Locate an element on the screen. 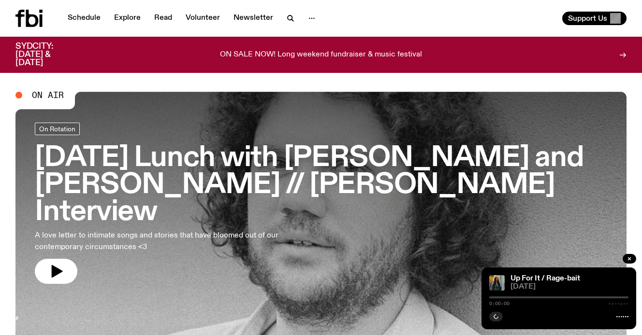 This screenshot has height=335, width=642. span: On Air is located at coordinates (48, 95).